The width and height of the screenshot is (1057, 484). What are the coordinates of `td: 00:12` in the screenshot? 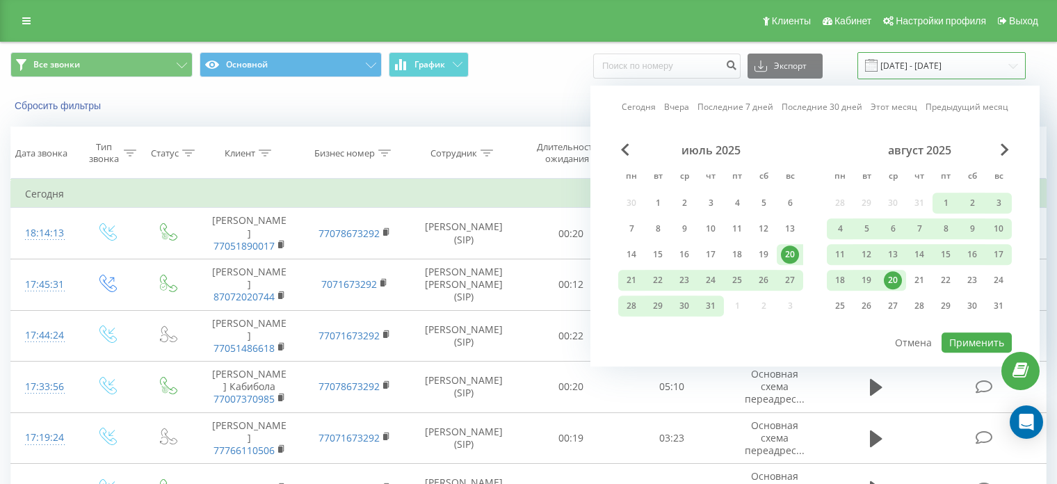 It's located at (570, 284).